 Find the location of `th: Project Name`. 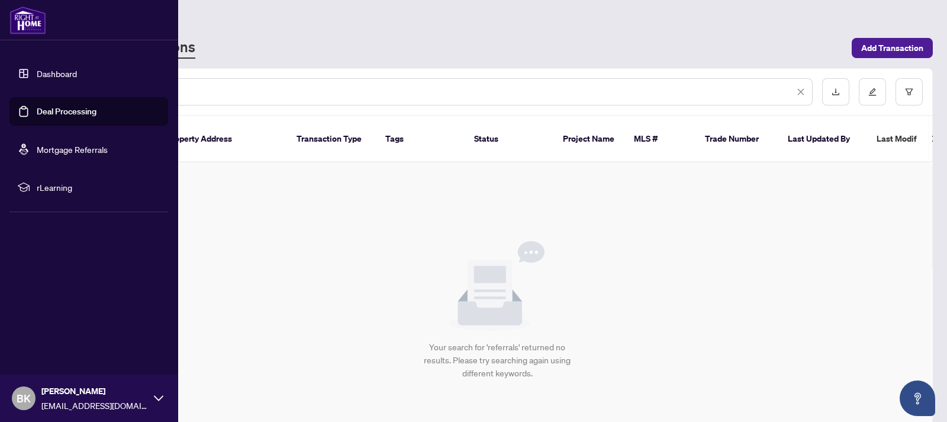

th: Project Name is located at coordinates (589, 139).